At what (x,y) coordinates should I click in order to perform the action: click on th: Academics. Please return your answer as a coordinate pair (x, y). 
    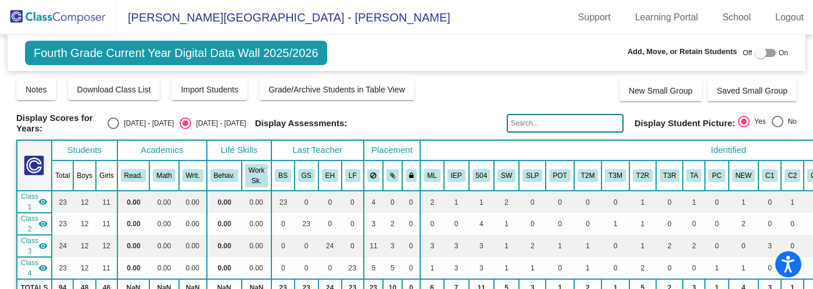
    Looking at the image, I should click on (162, 150).